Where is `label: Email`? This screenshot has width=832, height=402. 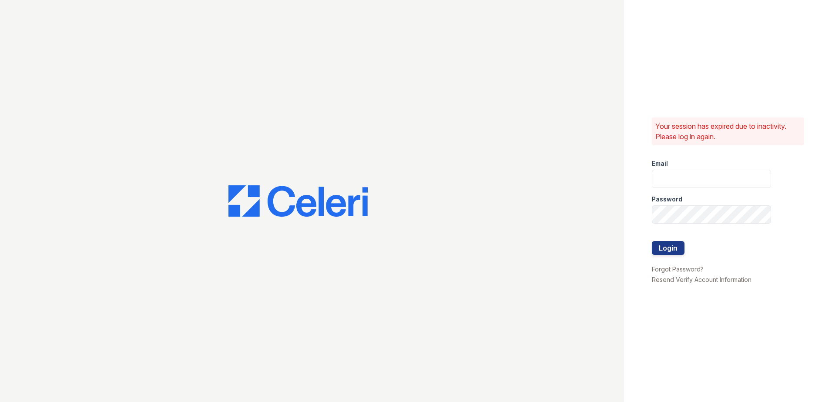
label: Email is located at coordinates (660, 164).